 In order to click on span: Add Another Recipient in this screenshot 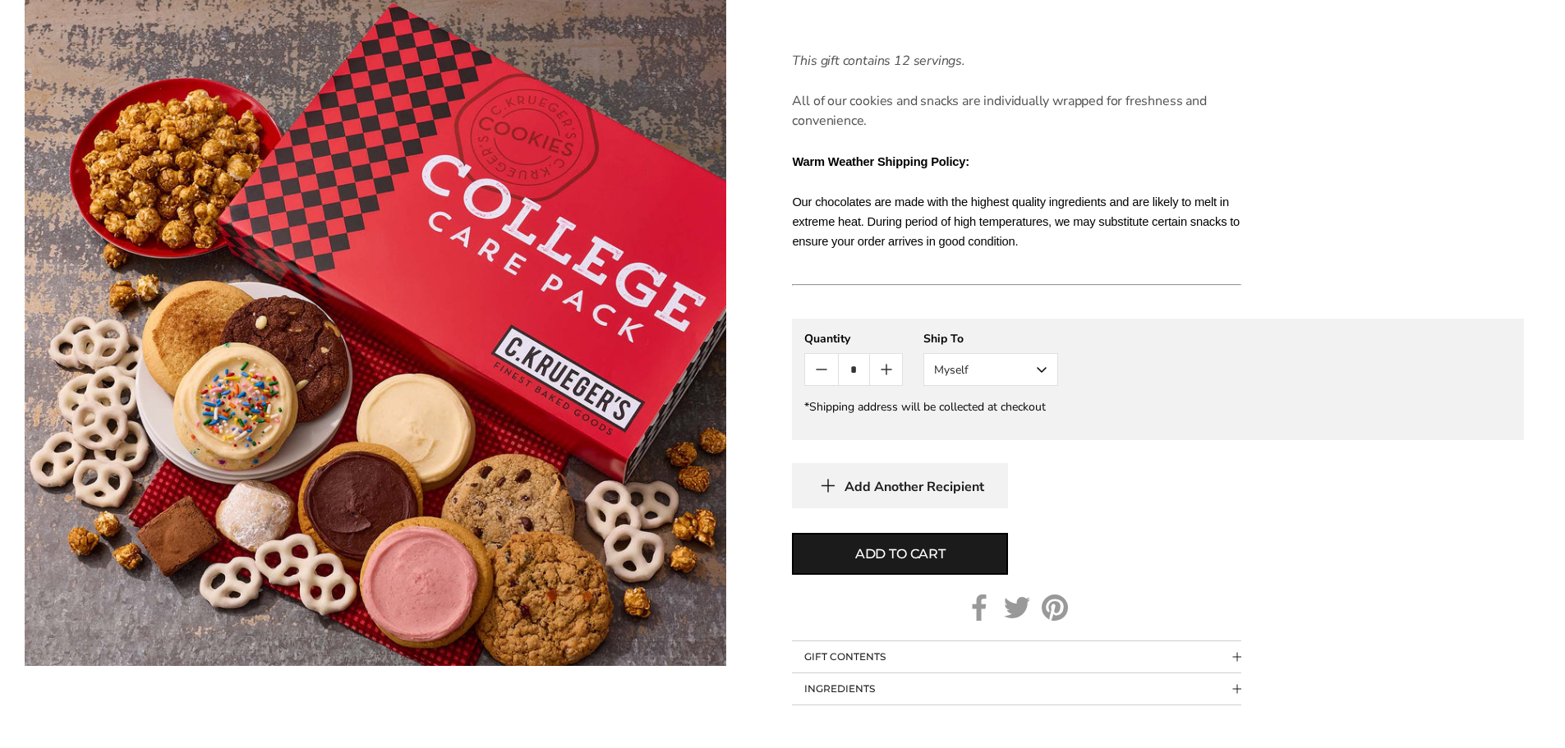, I will do `click(914, 487)`.